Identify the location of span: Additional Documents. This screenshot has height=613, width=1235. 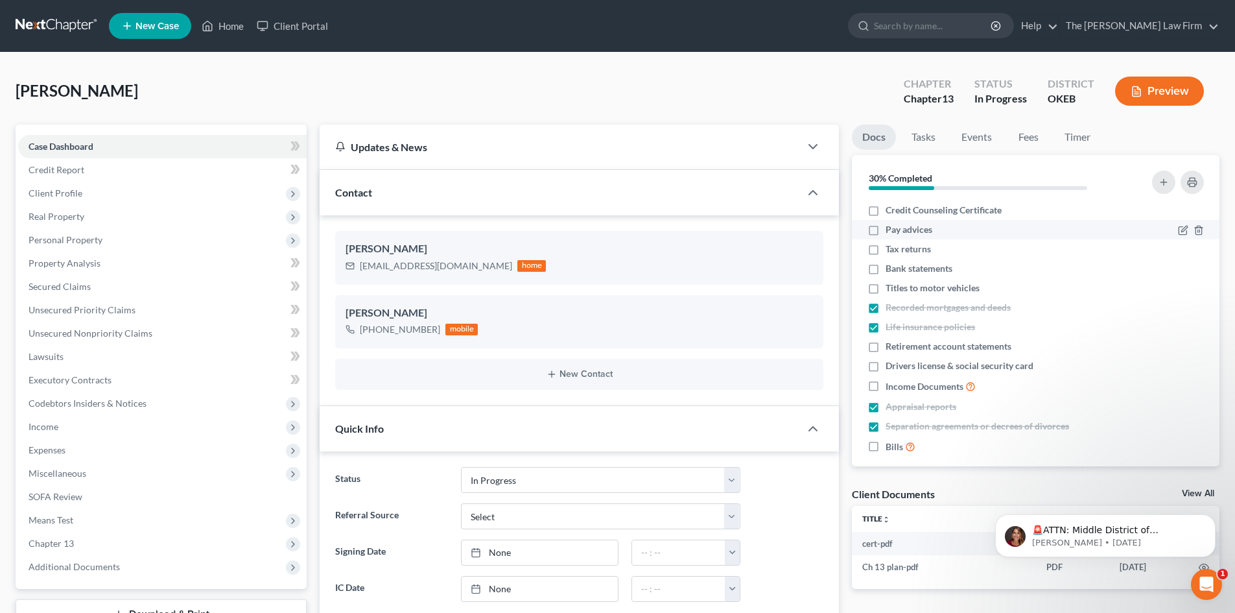
(74, 566).